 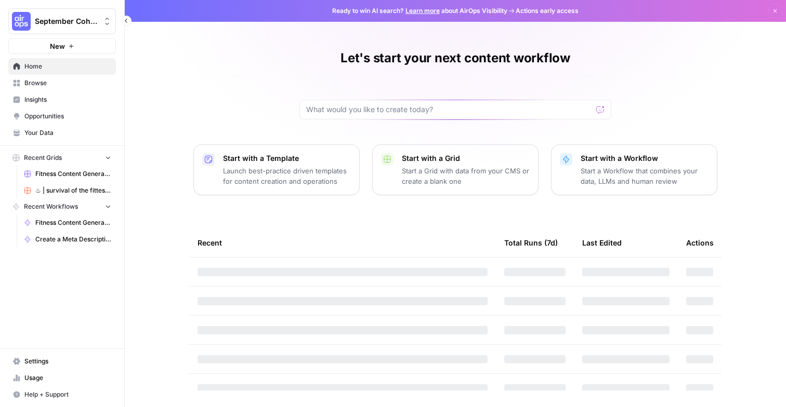 What do you see at coordinates (68, 378) in the screenshot?
I see `span: Usage` at bounding box center [68, 378].